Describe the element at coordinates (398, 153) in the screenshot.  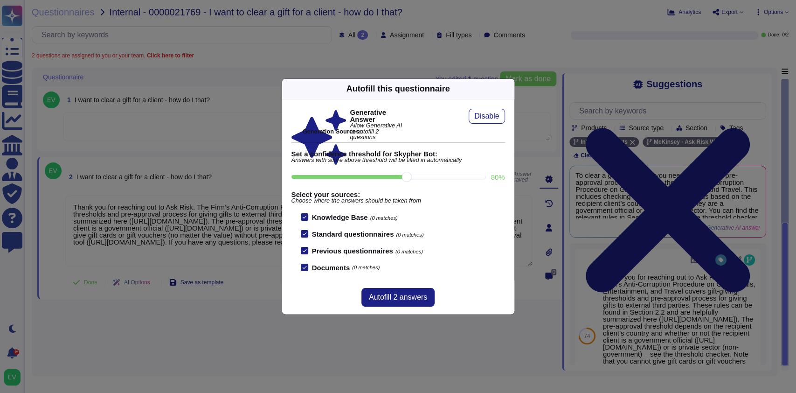
I see `b: Set a confidence threshold for Skypher Bot:` at that location.